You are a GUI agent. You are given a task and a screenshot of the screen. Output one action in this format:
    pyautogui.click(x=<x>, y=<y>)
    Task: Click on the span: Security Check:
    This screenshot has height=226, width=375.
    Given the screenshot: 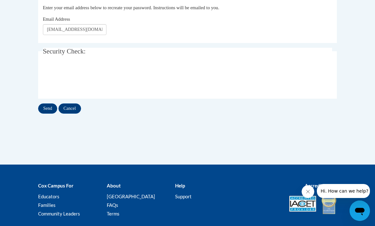 What is the action you would take?
    pyautogui.click(x=64, y=51)
    